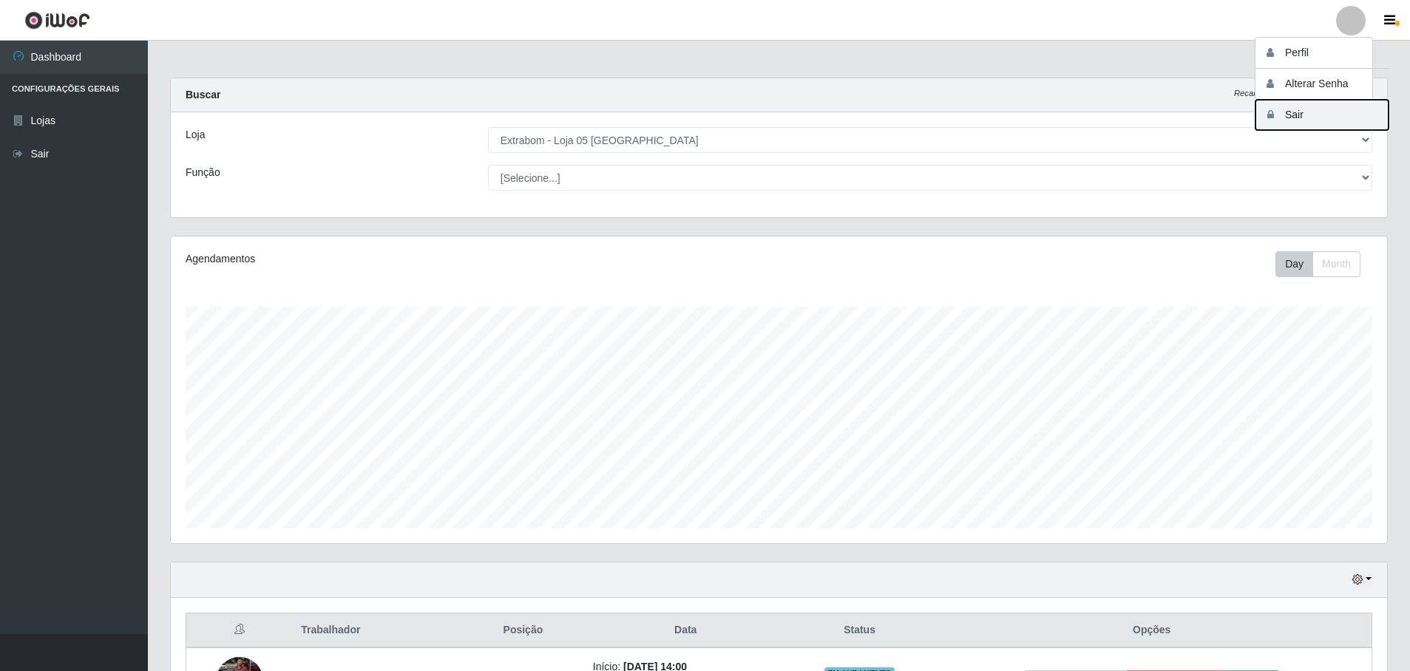 The image size is (1410, 671). What do you see at coordinates (57, 20) in the screenshot?
I see `img: CoreUI Logo` at bounding box center [57, 20].